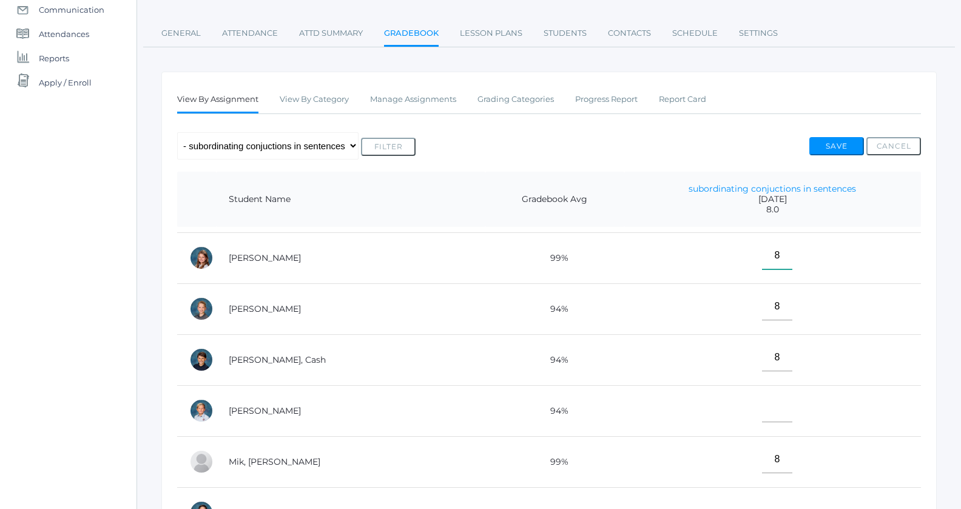 This screenshot has height=509, width=961. Describe the element at coordinates (201, 258) in the screenshot. I see `div: Louisa Hamilton` at that location.